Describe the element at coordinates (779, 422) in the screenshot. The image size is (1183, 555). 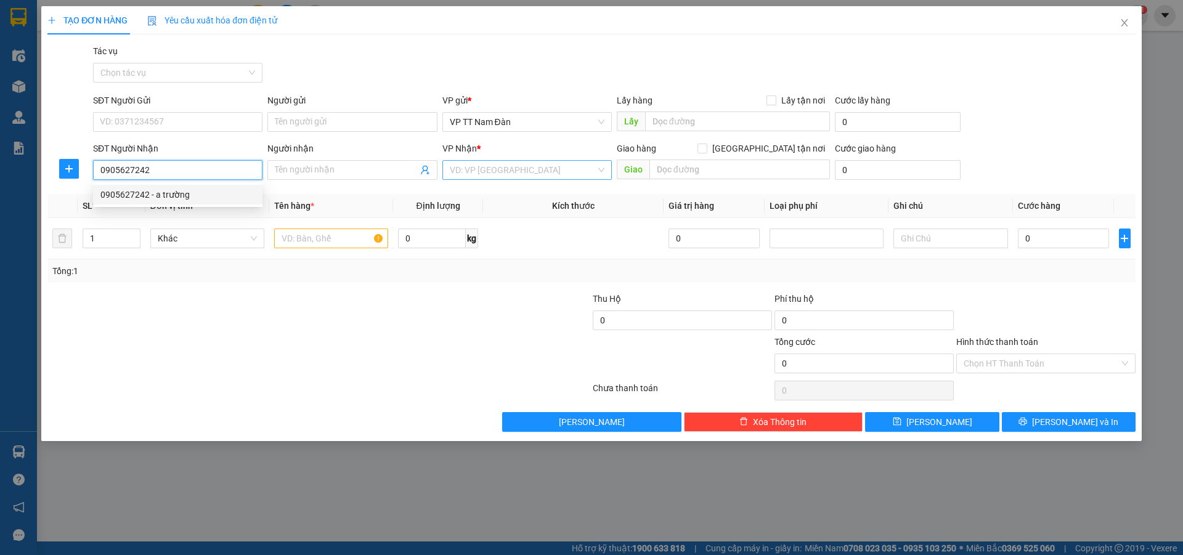
I see `span: Xóa Thông tin` at that location.